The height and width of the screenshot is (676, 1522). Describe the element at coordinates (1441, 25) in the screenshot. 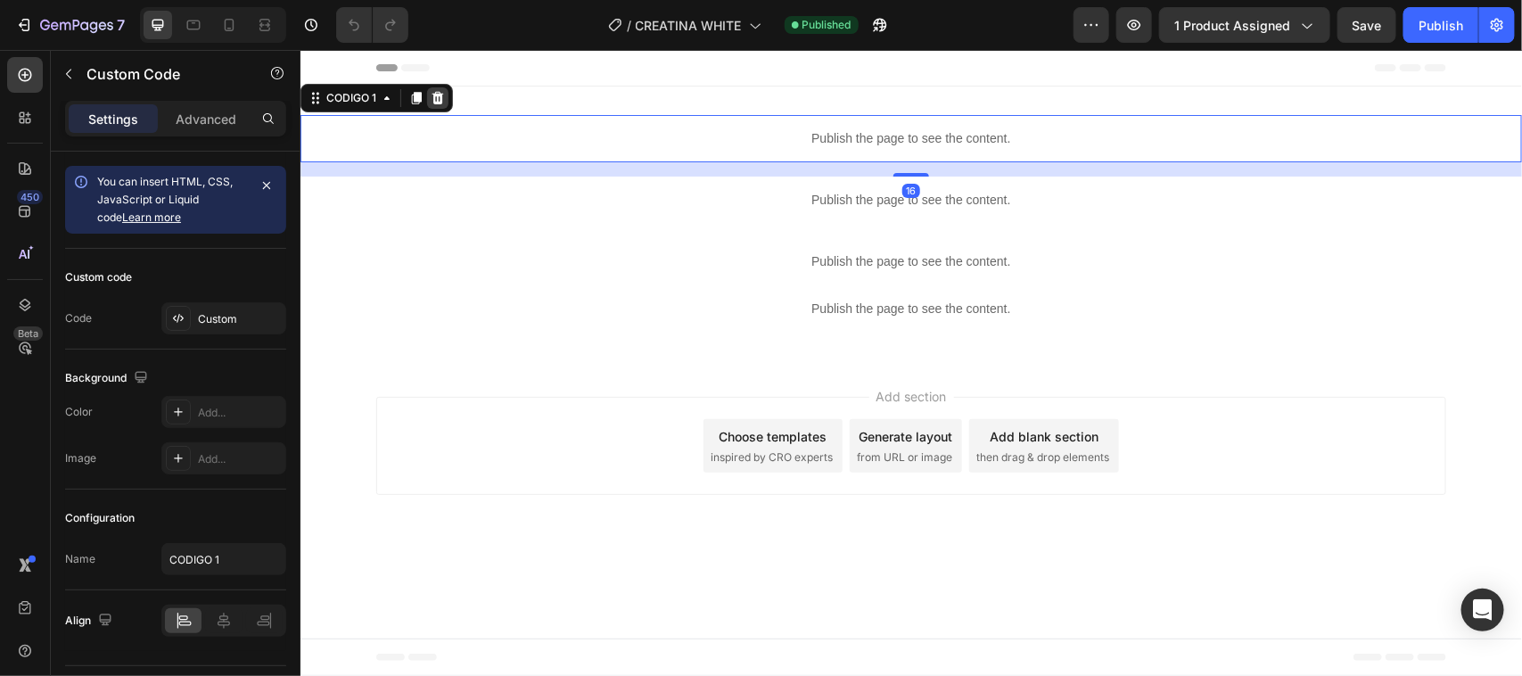

I see `button: Publish` at that location.